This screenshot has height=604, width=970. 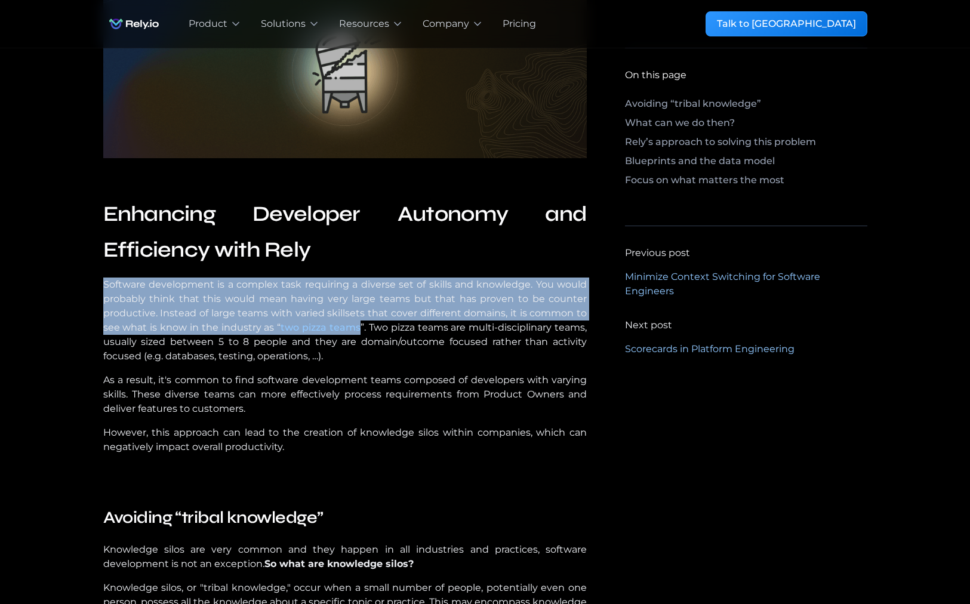 I want to click on a: Pricing, so click(x=520, y=24).